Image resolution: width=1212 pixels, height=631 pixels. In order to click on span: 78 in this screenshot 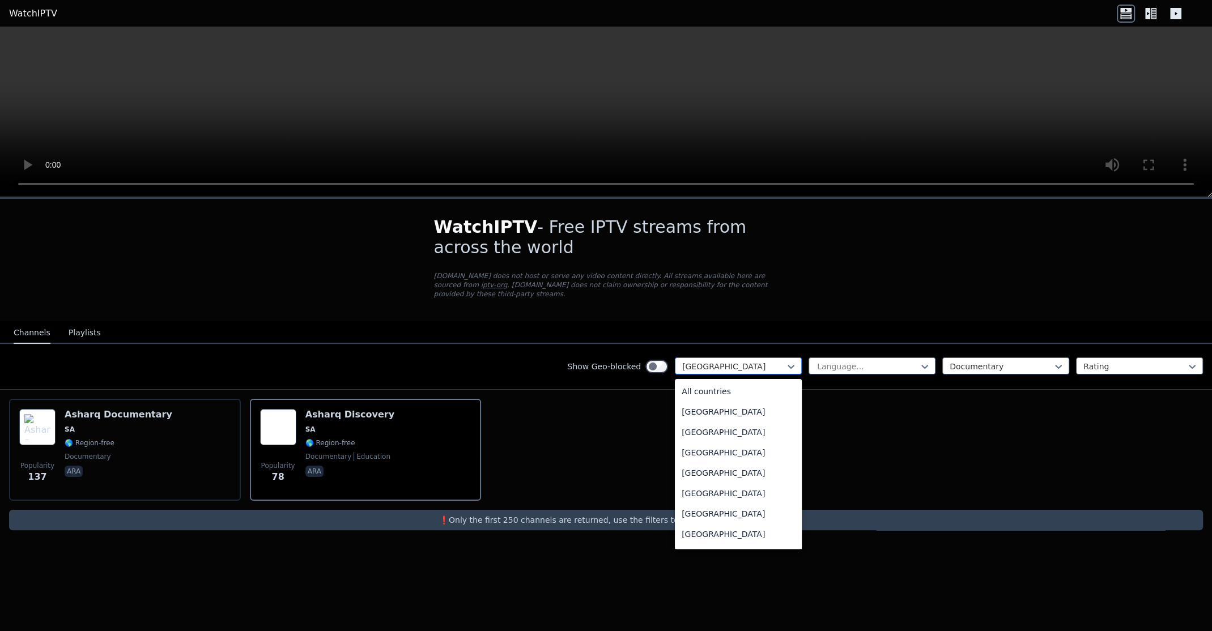, I will do `click(278, 477)`.